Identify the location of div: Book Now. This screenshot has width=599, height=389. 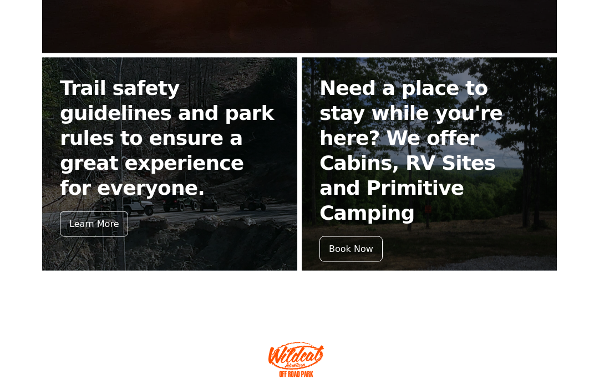
(351, 249).